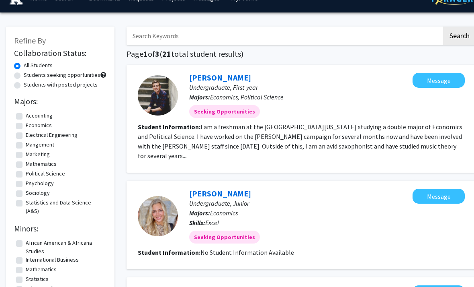 Image resolution: width=474 pixels, height=287 pixels. Describe the element at coordinates (65, 207) in the screenshot. I see `label: Statistics and Data Science (A&S)` at that location.